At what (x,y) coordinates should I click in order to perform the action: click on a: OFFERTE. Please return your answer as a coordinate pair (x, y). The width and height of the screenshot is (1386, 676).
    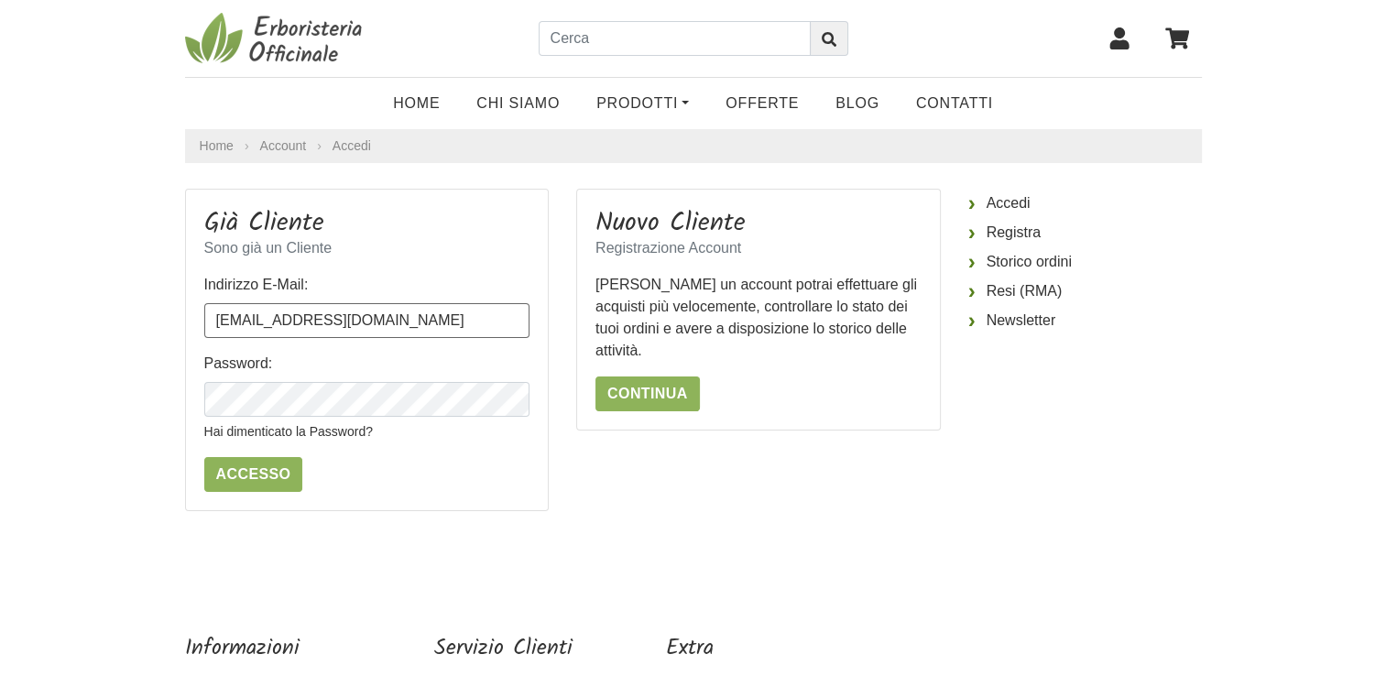
    Looking at the image, I should click on (762, 104).